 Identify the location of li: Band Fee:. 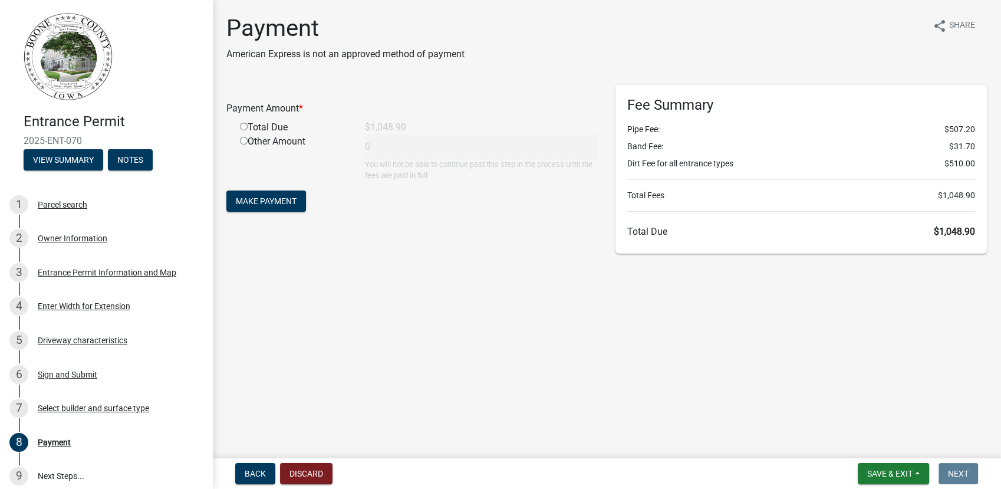
(801, 146).